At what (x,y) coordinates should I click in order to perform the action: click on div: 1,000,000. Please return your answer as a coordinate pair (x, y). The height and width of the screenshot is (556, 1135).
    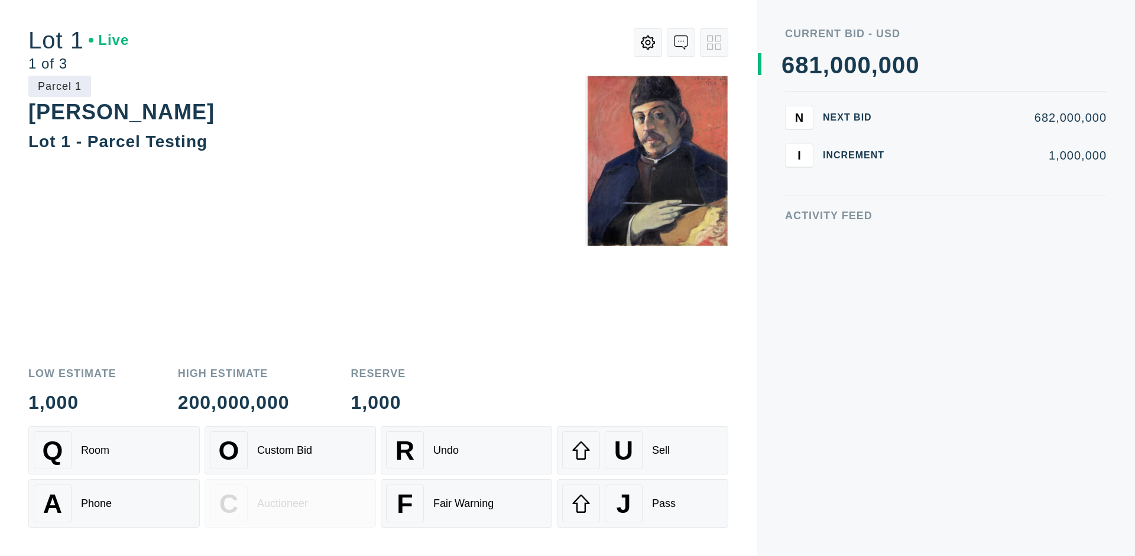
    Looking at the image, I should click on (1005, 155).